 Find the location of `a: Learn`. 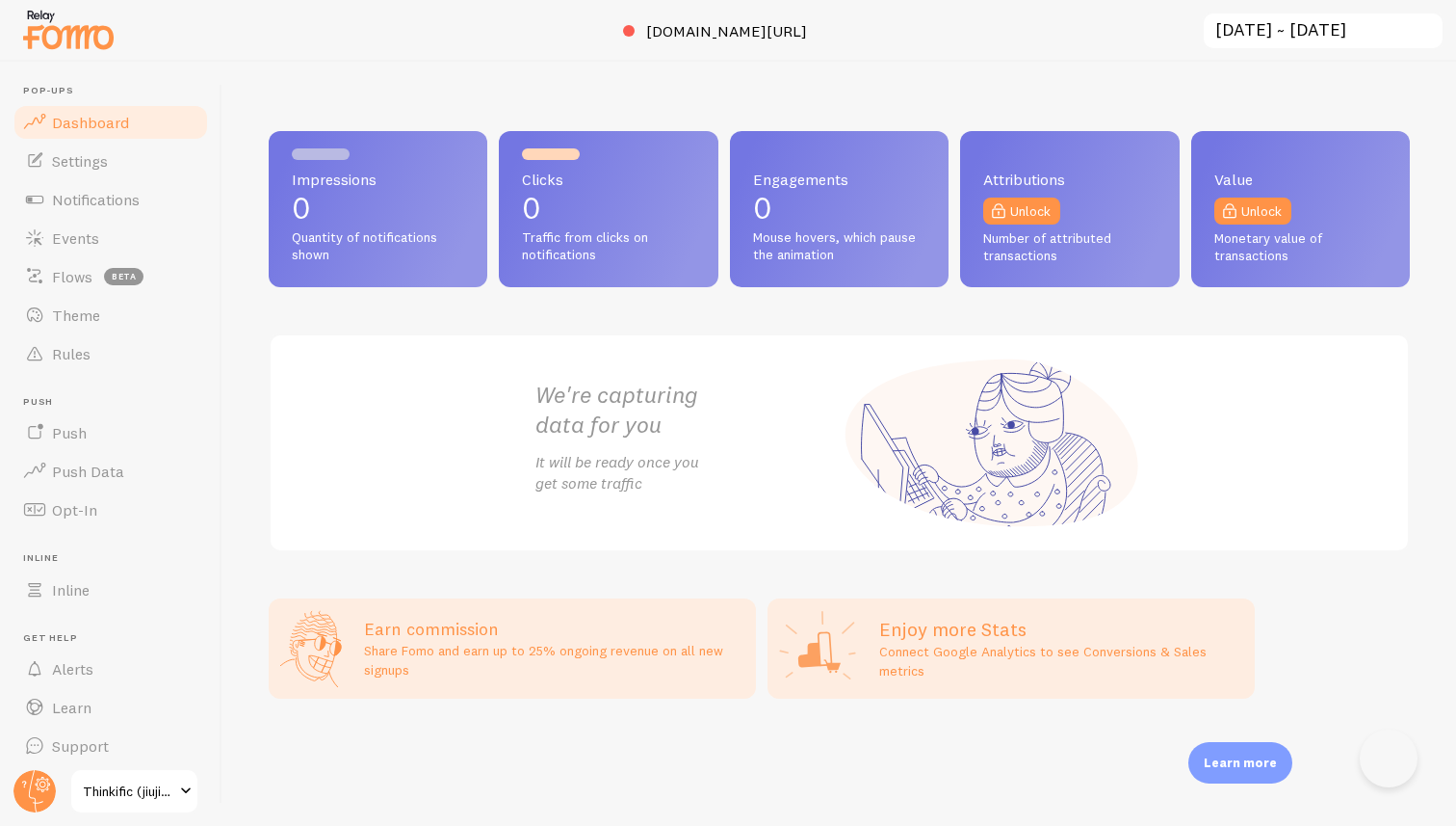

a: Learn is located at coordinates (111, 707).